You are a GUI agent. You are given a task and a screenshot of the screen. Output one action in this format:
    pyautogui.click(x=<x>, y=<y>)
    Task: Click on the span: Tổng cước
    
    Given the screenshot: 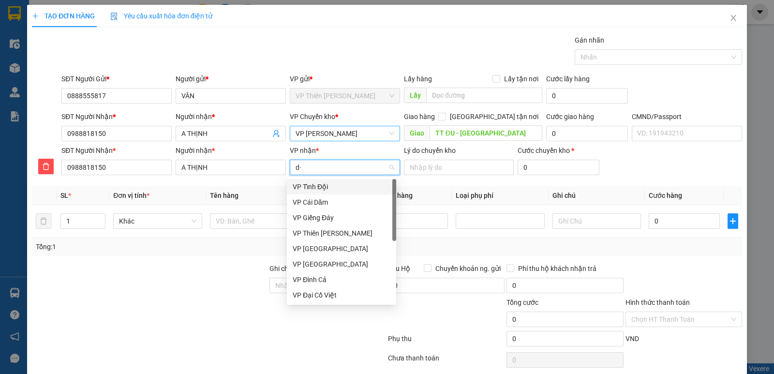 What is the action you would take?
    pyautogui.click(x=523, y=302)
    